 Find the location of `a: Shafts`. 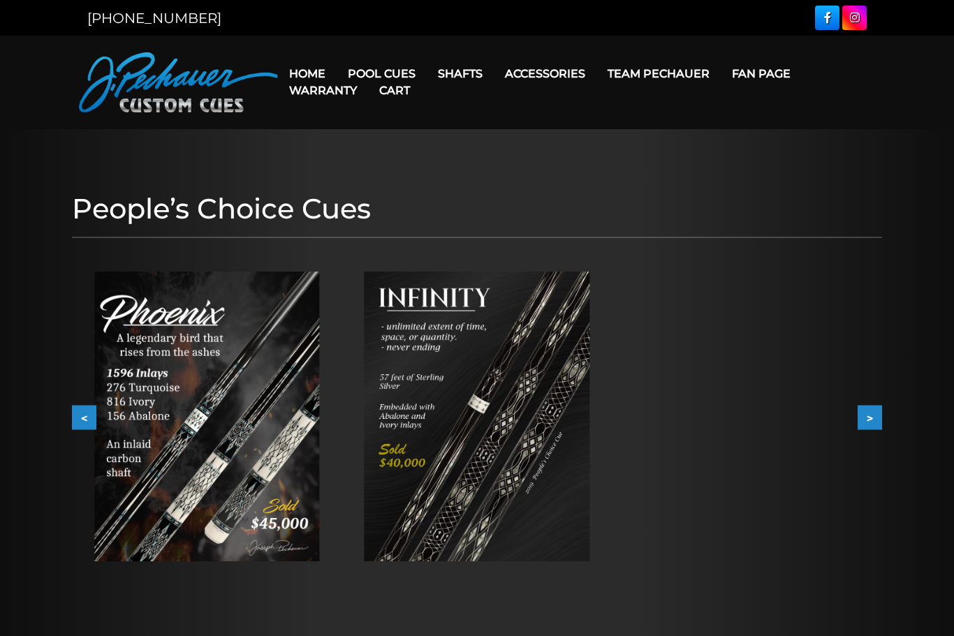

a: Shafts is located at coordinates (460, 73).